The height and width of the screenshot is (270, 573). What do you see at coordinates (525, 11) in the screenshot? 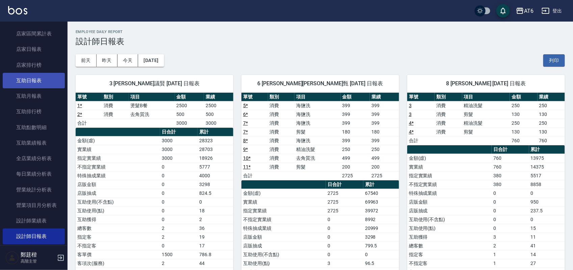
I see `button: AT6` at bounding box center [525, 11].